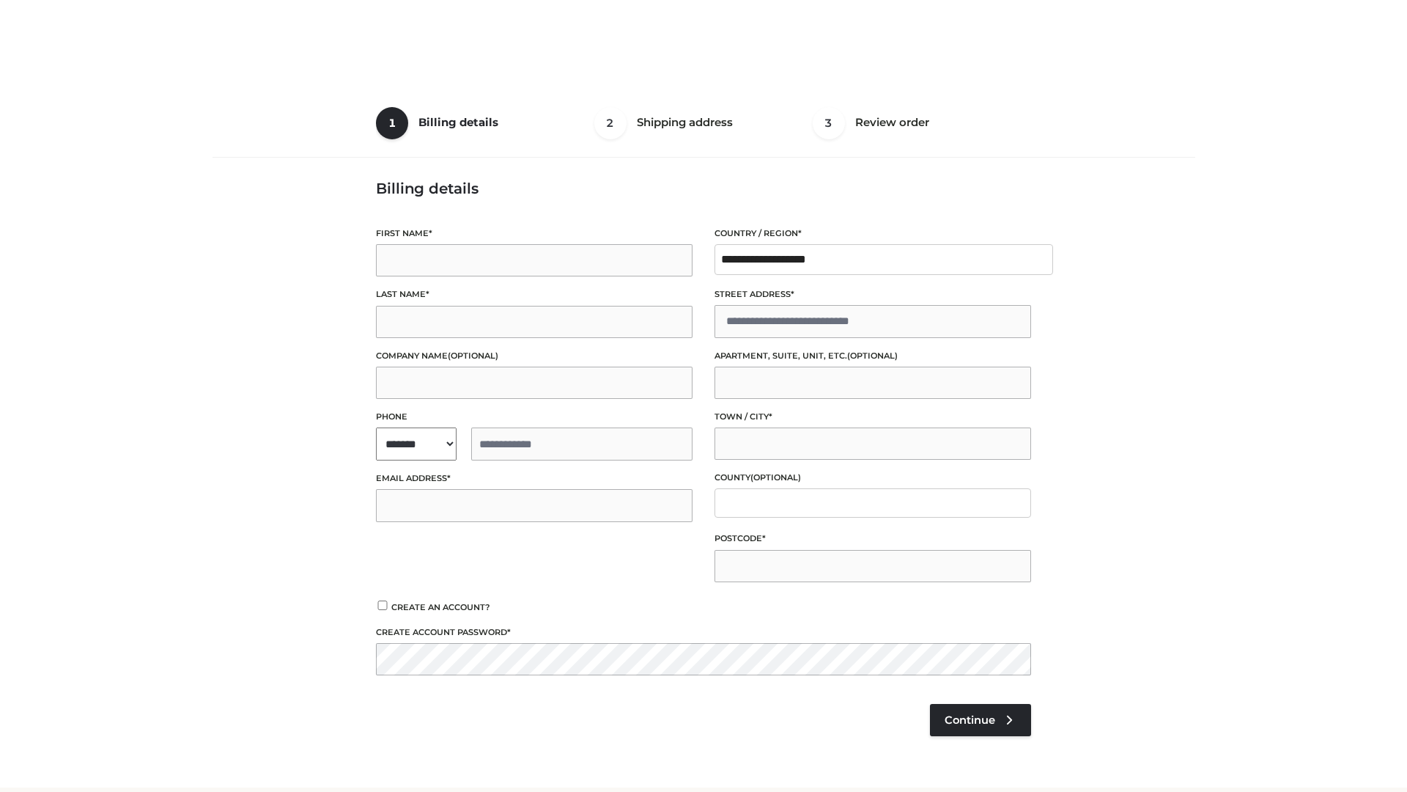  What do you see at coordinates (383, 605) in the screenshot?
I see `input: Create an account?` at bounding box center [383, 605].